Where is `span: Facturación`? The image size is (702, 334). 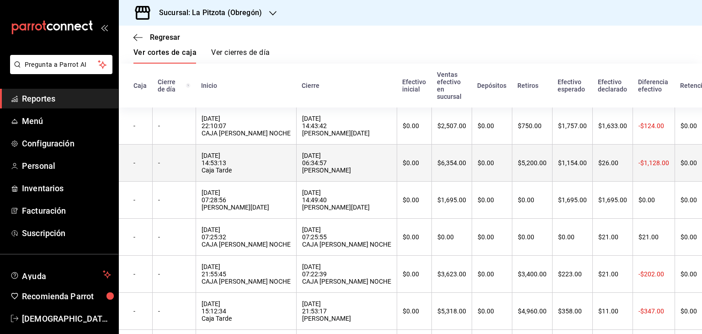 span: Facturación is located at coordinates (66, 210).